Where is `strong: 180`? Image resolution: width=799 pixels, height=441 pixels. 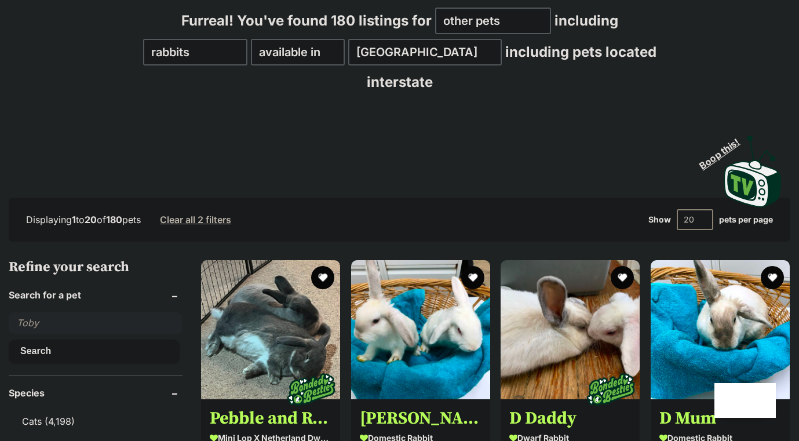 strong: 180 is located at coordinates (114, 220).